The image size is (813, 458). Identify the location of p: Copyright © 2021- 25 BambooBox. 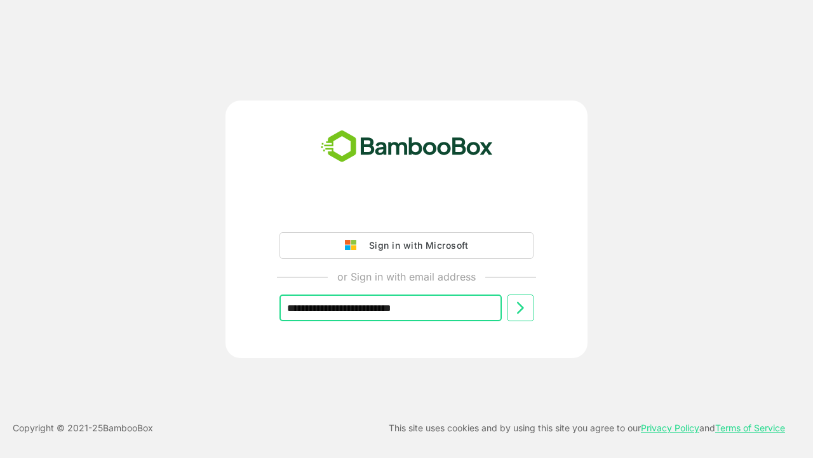
(83, 428).